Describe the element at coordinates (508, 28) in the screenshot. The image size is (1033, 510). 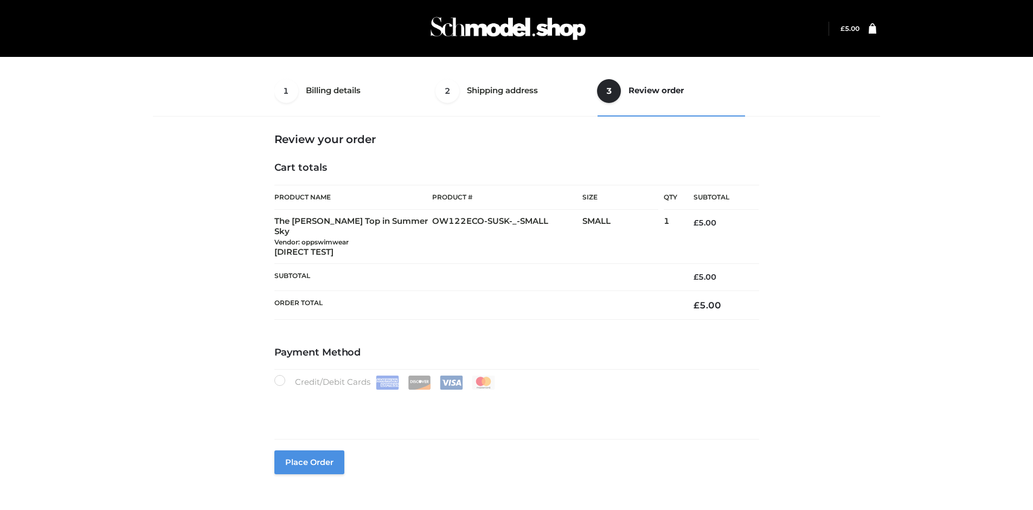
I see `img: Schmodel Admin 964` at that location.